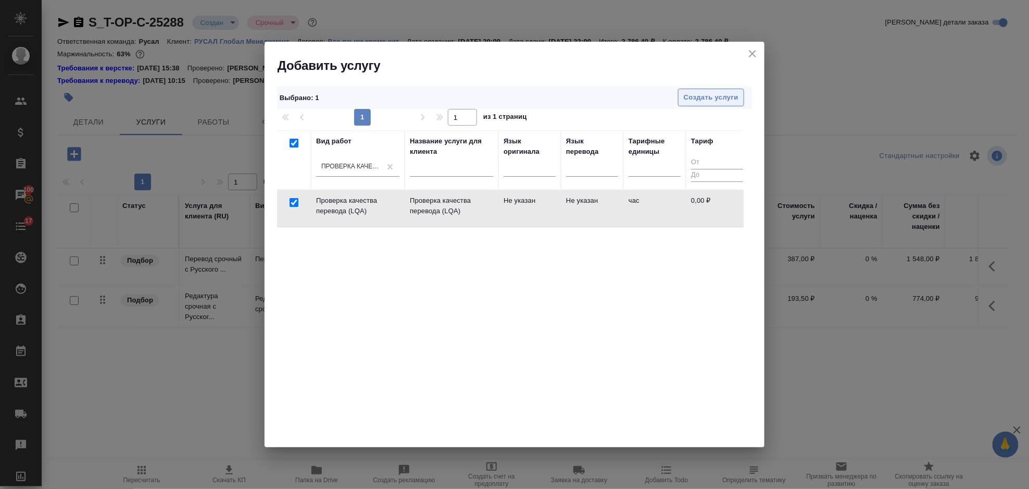  I want to click on td: час, so click(655, 208).